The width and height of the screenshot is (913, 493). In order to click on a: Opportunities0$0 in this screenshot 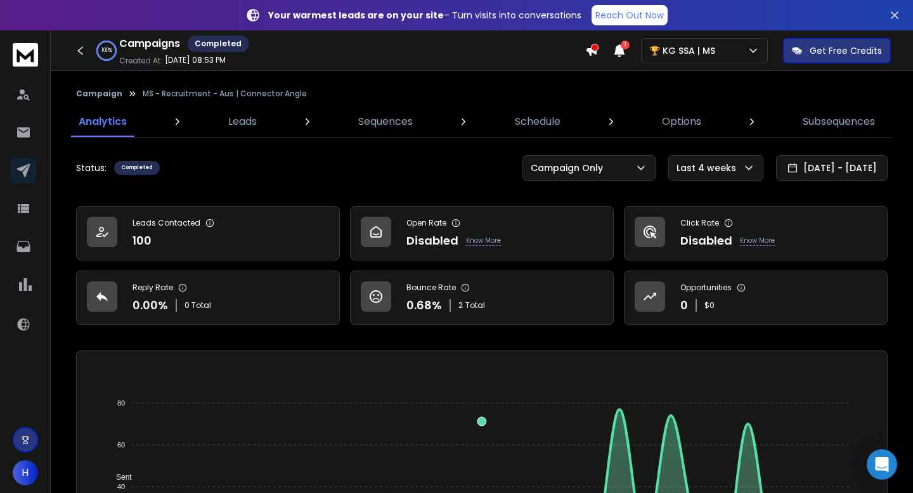, I will do `click(756, 298)`.